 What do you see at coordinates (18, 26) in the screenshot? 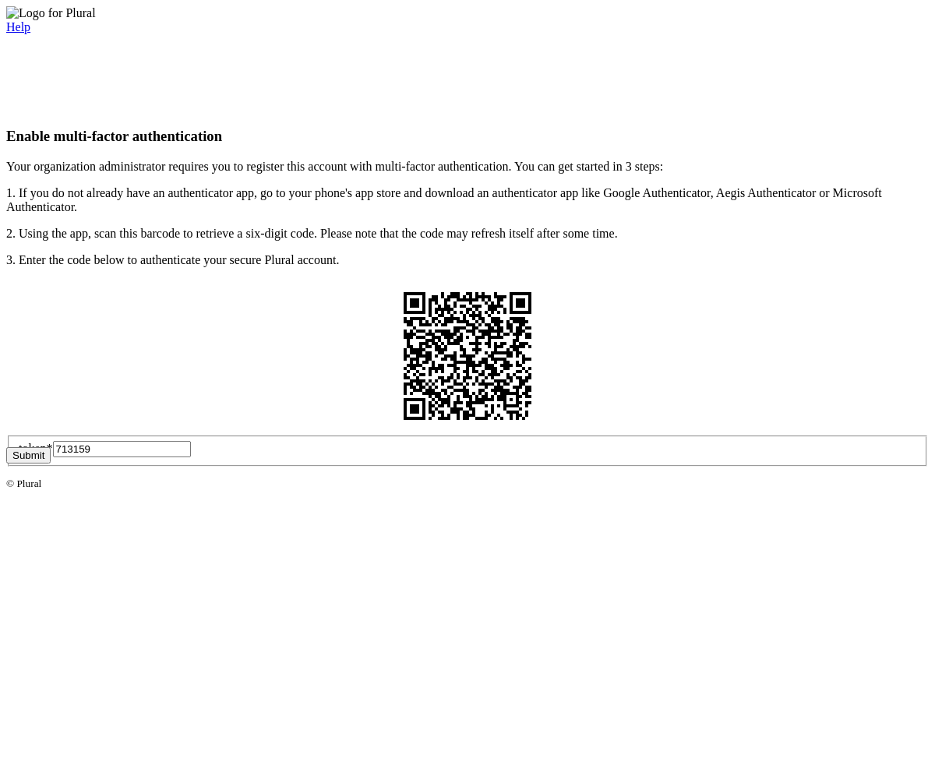
I see `a: Help` at bounding box center [18, 26].